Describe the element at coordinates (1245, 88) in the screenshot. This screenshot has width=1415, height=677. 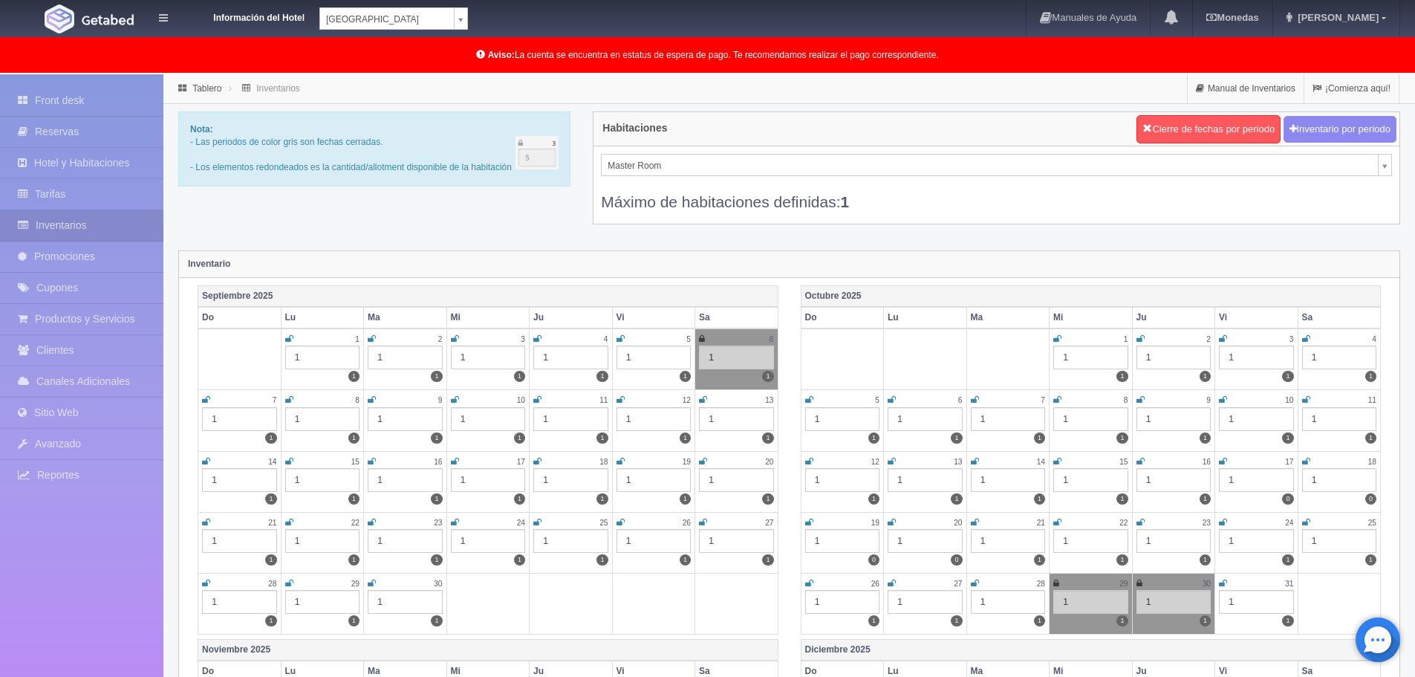
I see `a: Manual de Inventarios` at that location.